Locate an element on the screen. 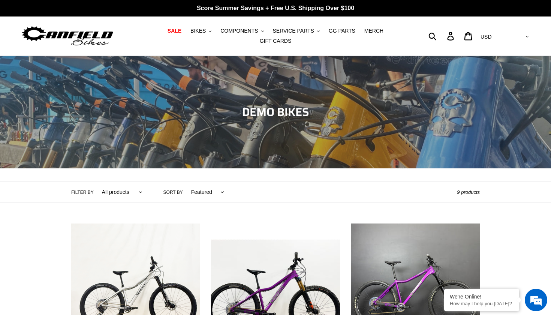 Image resolution: width=551 pixels, height=315 pixels. button: COMPONENTS is located at coordinates (242, 31).